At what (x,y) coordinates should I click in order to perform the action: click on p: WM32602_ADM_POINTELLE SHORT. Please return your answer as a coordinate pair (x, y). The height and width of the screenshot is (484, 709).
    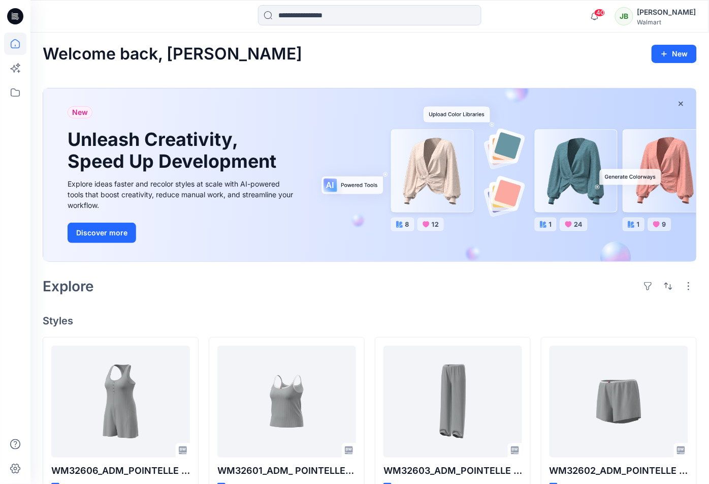
    Looking at the image, I should click on (619, 470).